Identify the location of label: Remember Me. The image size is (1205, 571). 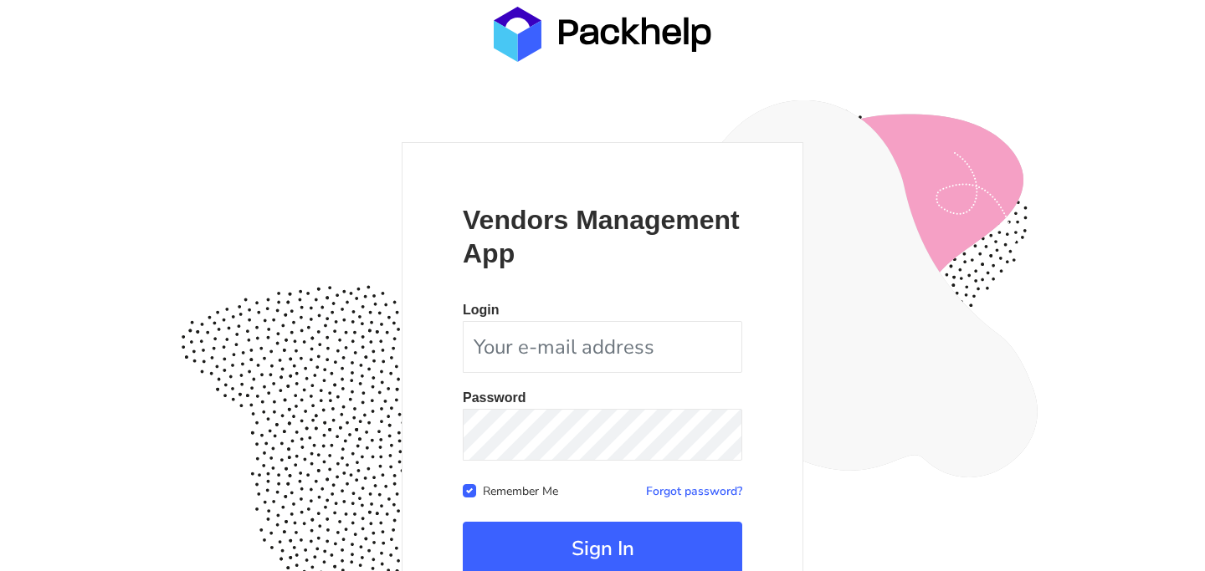
(520, 490).